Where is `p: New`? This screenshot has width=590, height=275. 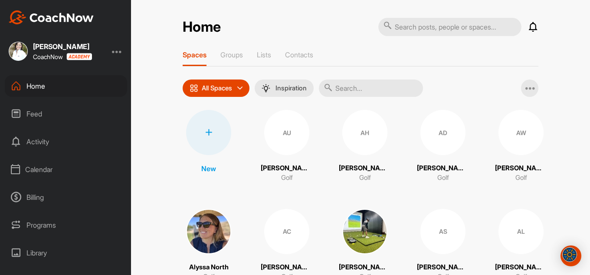
p: New is located at coordinates (209, 168).